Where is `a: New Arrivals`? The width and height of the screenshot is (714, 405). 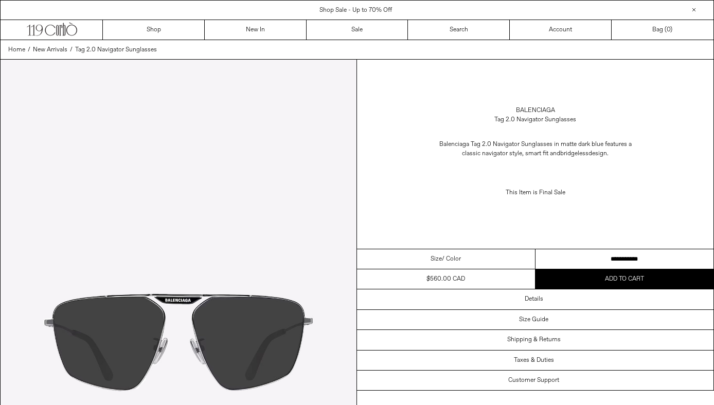
a: New Arrivals is located at coordinates (50, 50).